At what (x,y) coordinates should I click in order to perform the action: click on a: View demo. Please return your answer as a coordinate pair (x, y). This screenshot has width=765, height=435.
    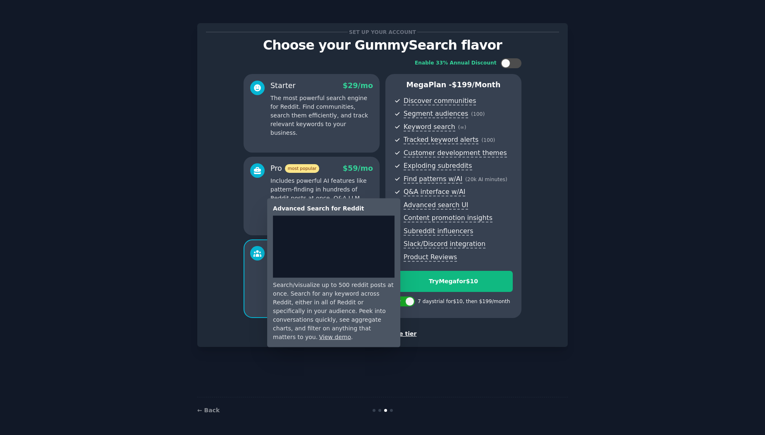
    Looking at the image, I should click on (335, 337).